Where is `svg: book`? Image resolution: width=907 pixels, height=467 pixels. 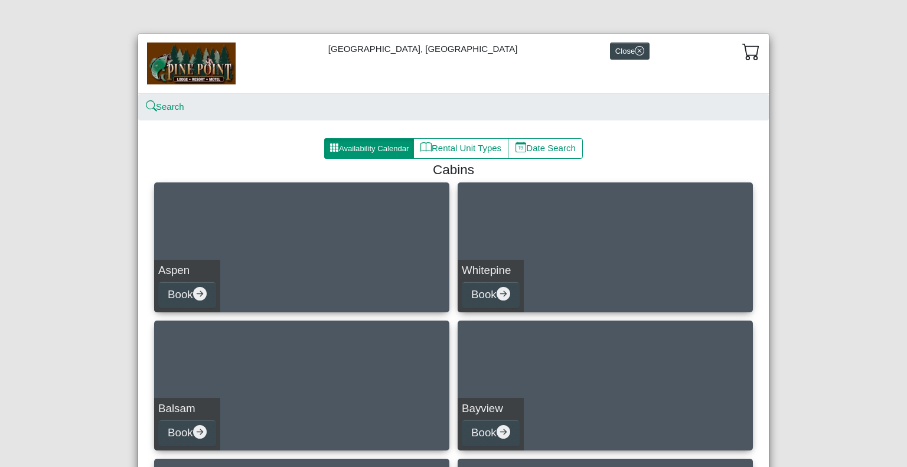
svg: book is located at coordinates (426, 147).